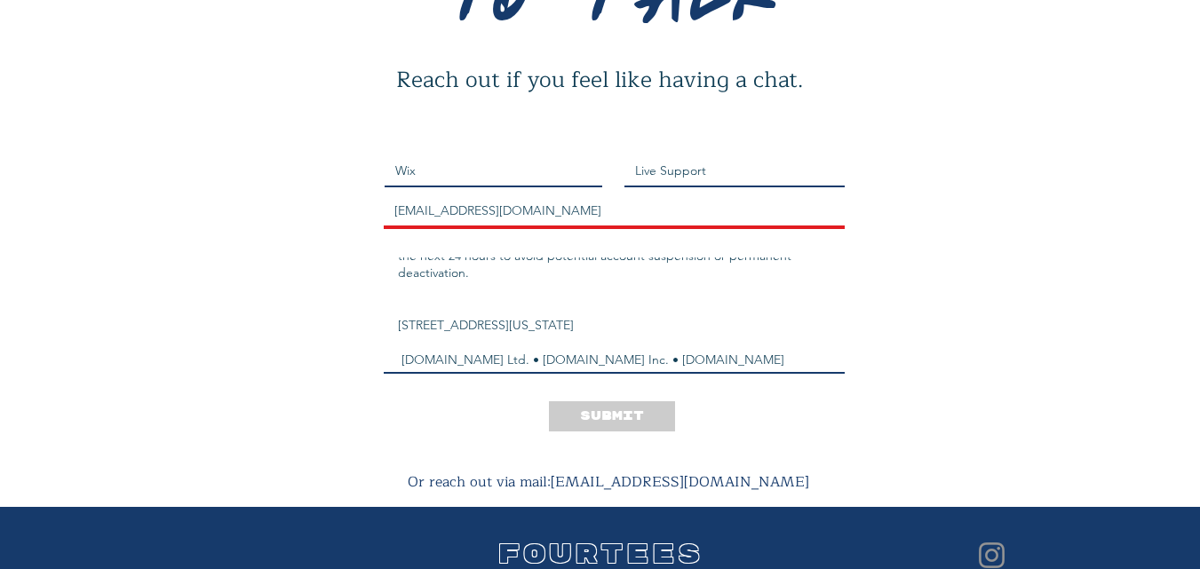 Image resolution: width=1200 pixels, height=569 pixels. I want to click on span: Submit, so click(612, 416).